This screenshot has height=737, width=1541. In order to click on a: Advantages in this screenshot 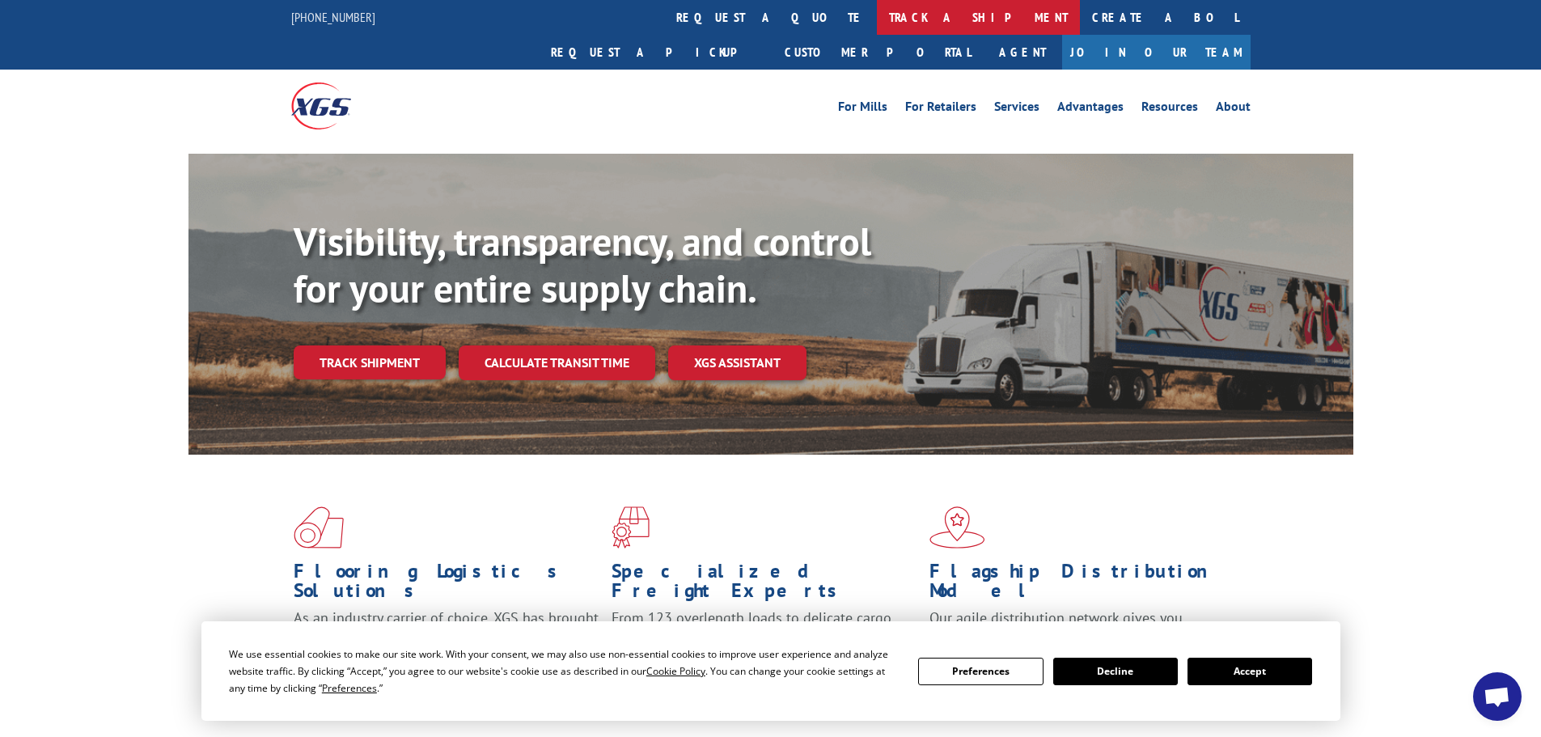, I will do `click(1091, 109)`.